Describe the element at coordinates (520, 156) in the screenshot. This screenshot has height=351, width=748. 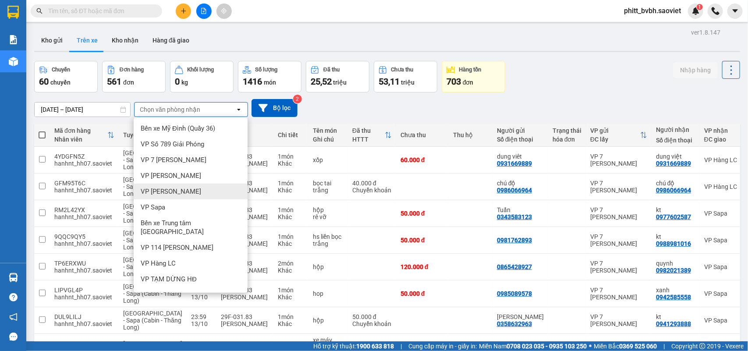
I see `div: dung viêt` at that location.